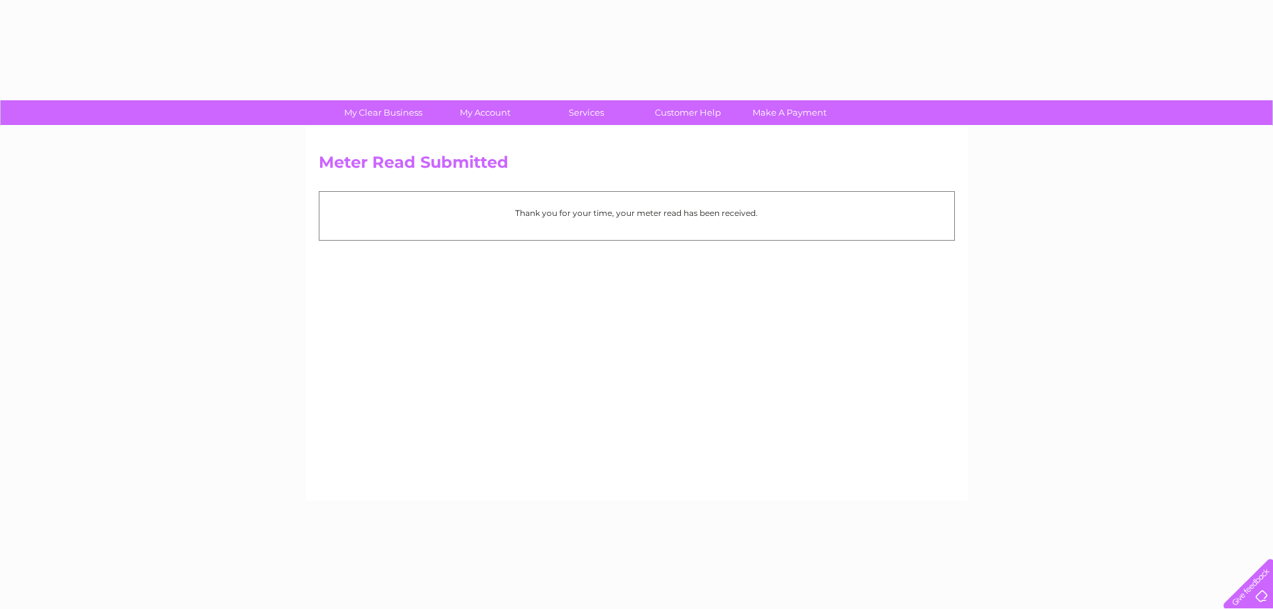  I want to click on h2: Meter Read Submitted, so click(637, 166).